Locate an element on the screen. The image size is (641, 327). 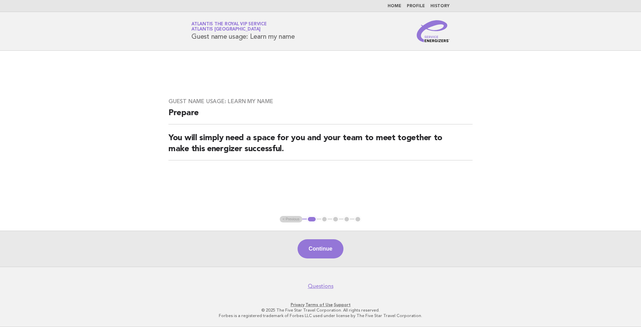
h2: You will simply need a space for you and your team to meet together to make this energizer succes... is located at coordinates (321, 146).